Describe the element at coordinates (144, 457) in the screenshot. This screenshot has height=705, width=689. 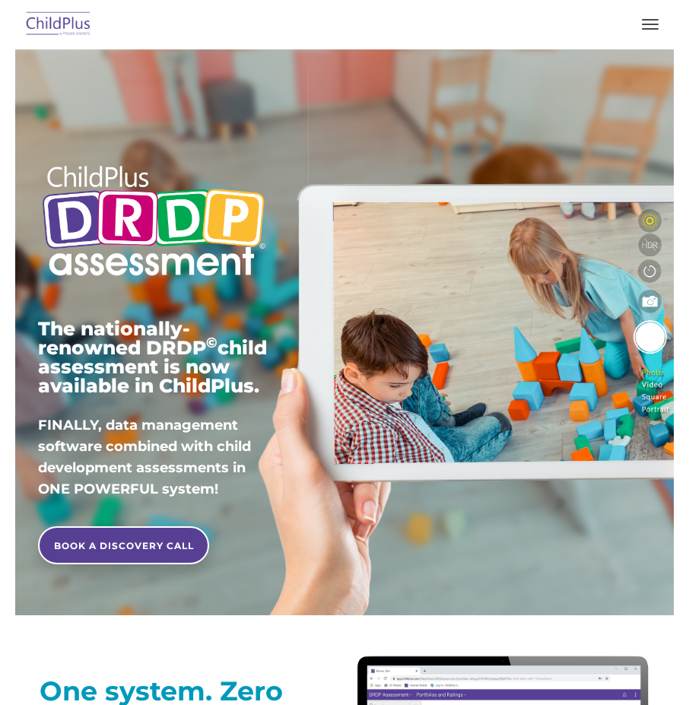
I see `span: FINALLY, data management software combined with child development assessments in ONE POWERFUL sys...` at that location.